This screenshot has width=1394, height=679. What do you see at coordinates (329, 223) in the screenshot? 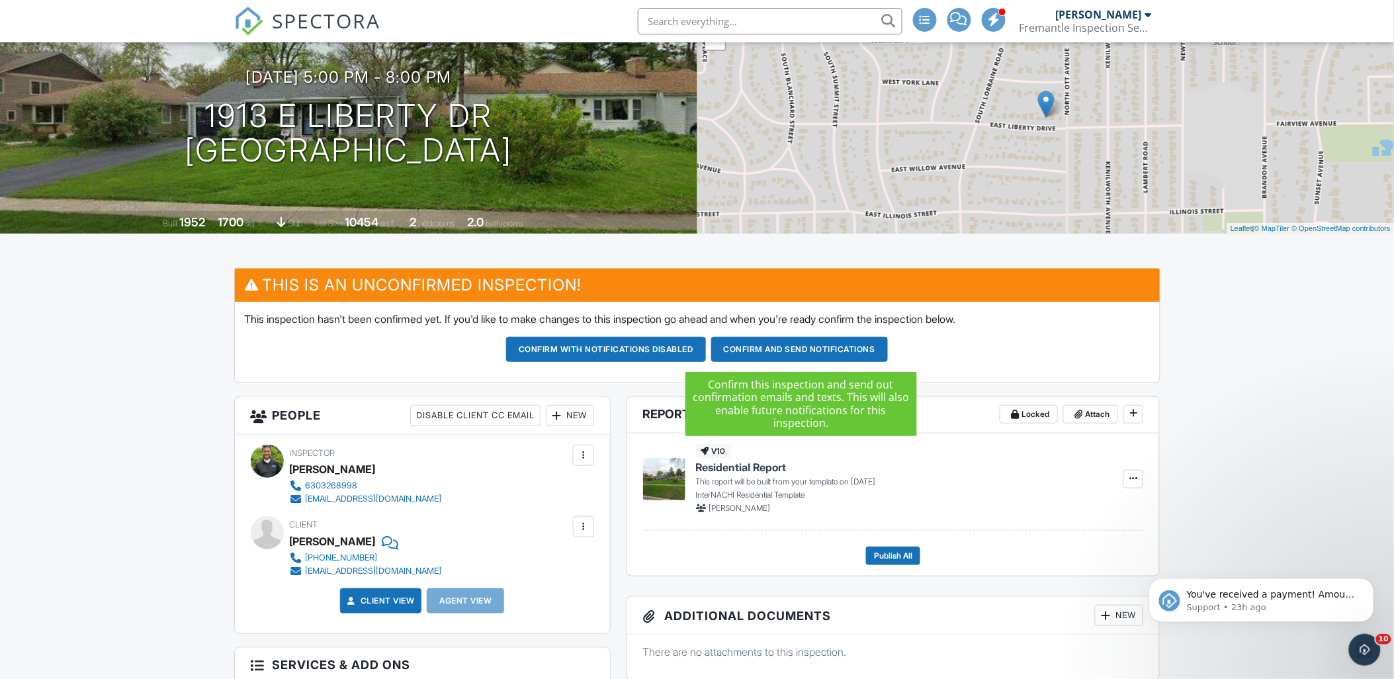
I see `span: Lot Size` at bounding box center [329, 223].